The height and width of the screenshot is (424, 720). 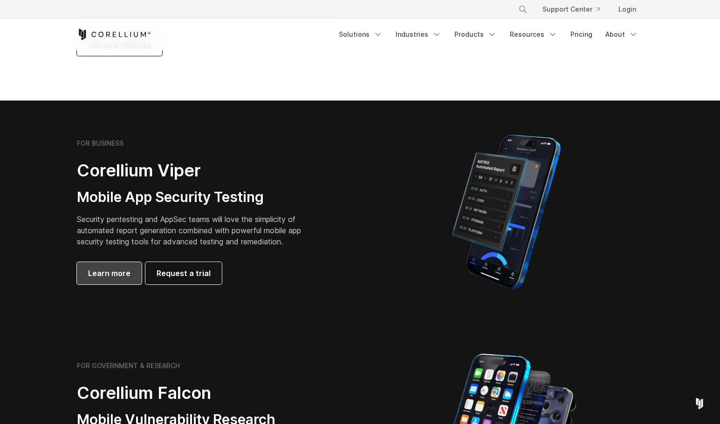 I want to click on span: Learn more, so click(x=109, y=273).